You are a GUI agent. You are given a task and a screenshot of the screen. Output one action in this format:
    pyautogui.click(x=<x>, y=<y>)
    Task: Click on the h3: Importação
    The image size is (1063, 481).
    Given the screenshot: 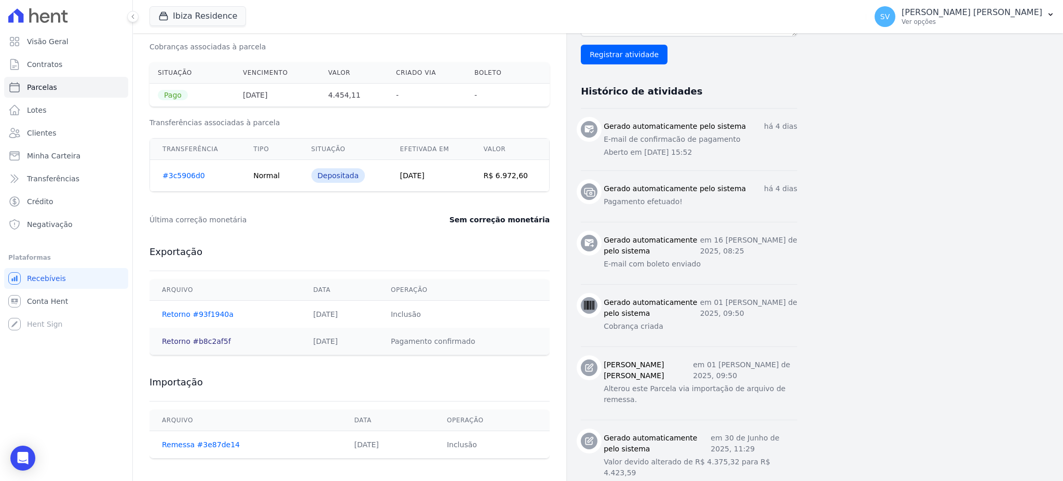 What is the action you would take?
    pyautogui.click(x=349, y=382)
    